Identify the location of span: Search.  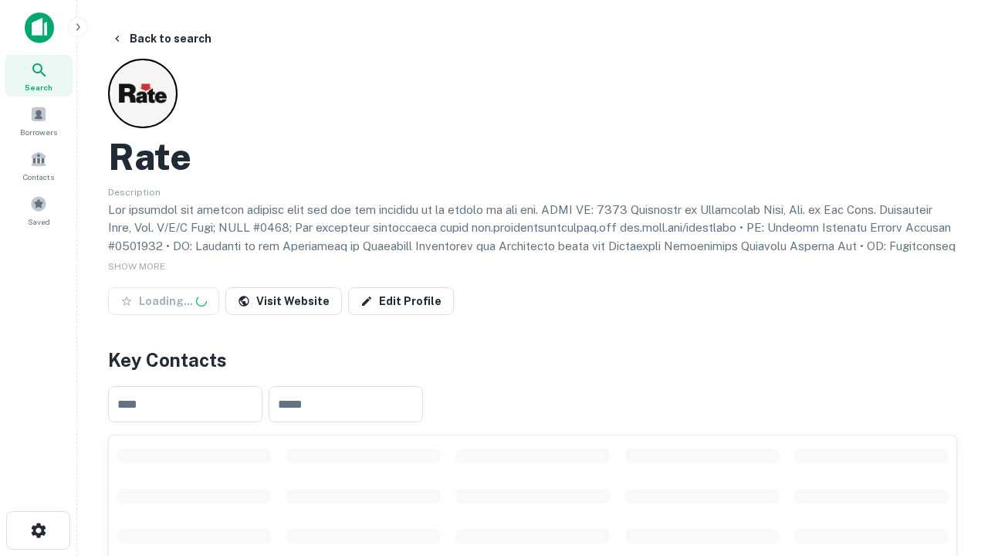
(39, 87).